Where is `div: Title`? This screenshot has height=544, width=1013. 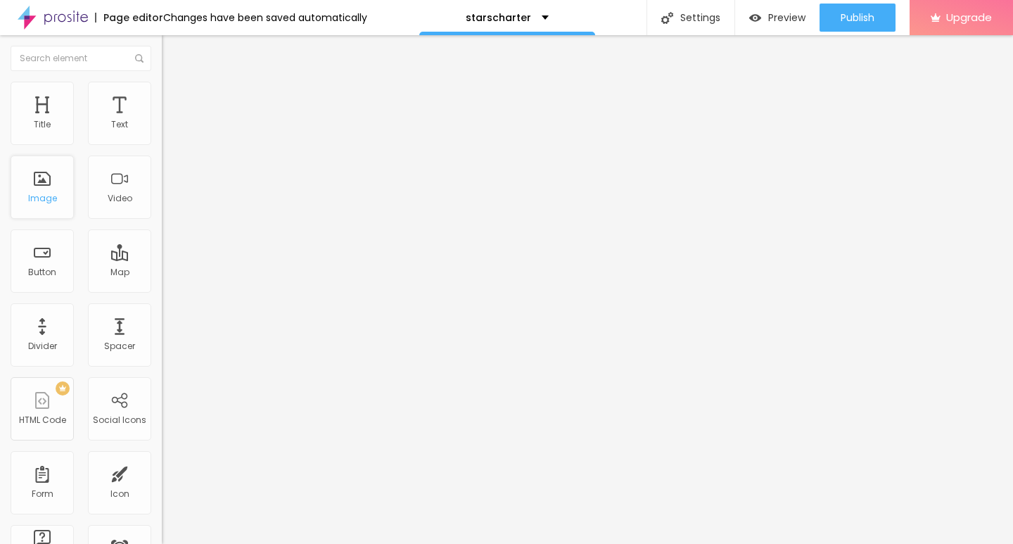
div: Title is located at coordinates (42, 124).